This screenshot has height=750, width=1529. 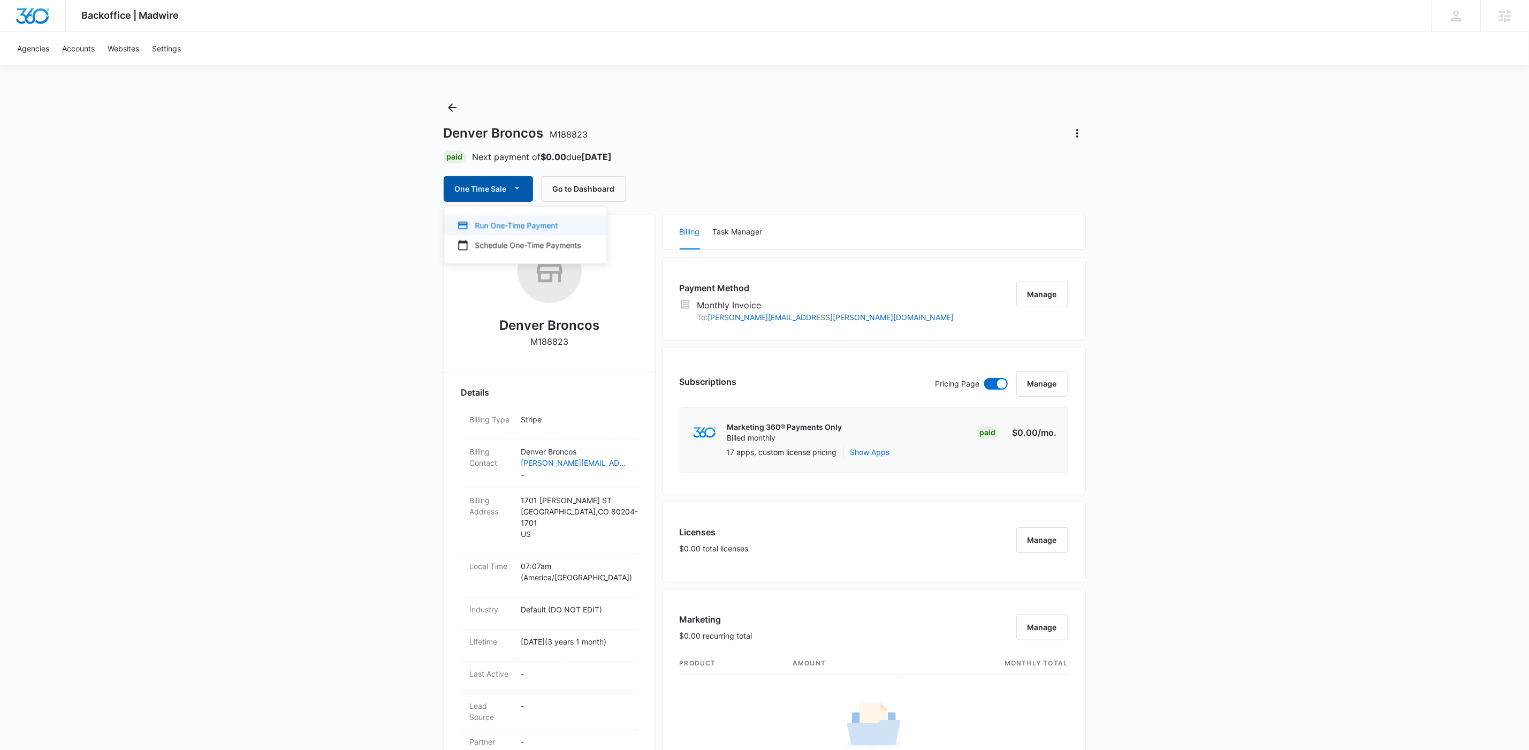 What do you see at coordinates (1077, 133) in the screenshot?
I see `button: Actions` at bounding box center [1077, 133].